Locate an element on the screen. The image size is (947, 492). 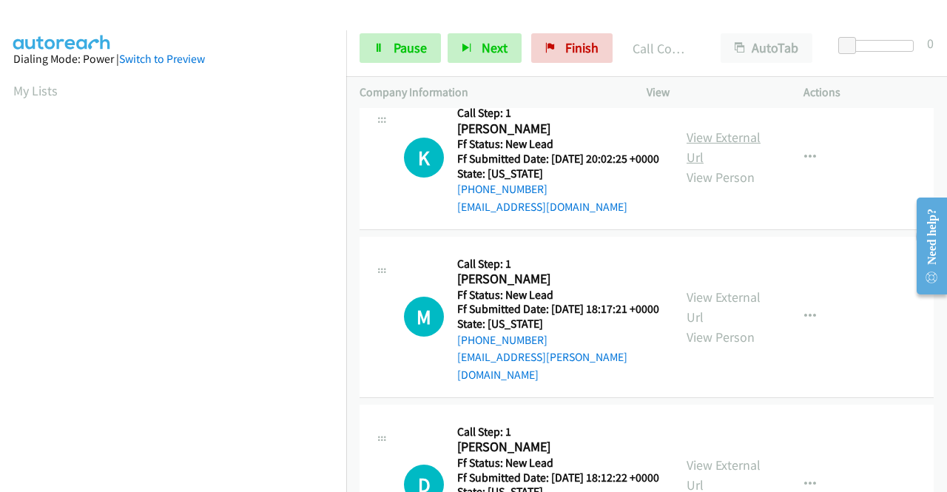
p: Company Information is located at coordinates (490, 92).